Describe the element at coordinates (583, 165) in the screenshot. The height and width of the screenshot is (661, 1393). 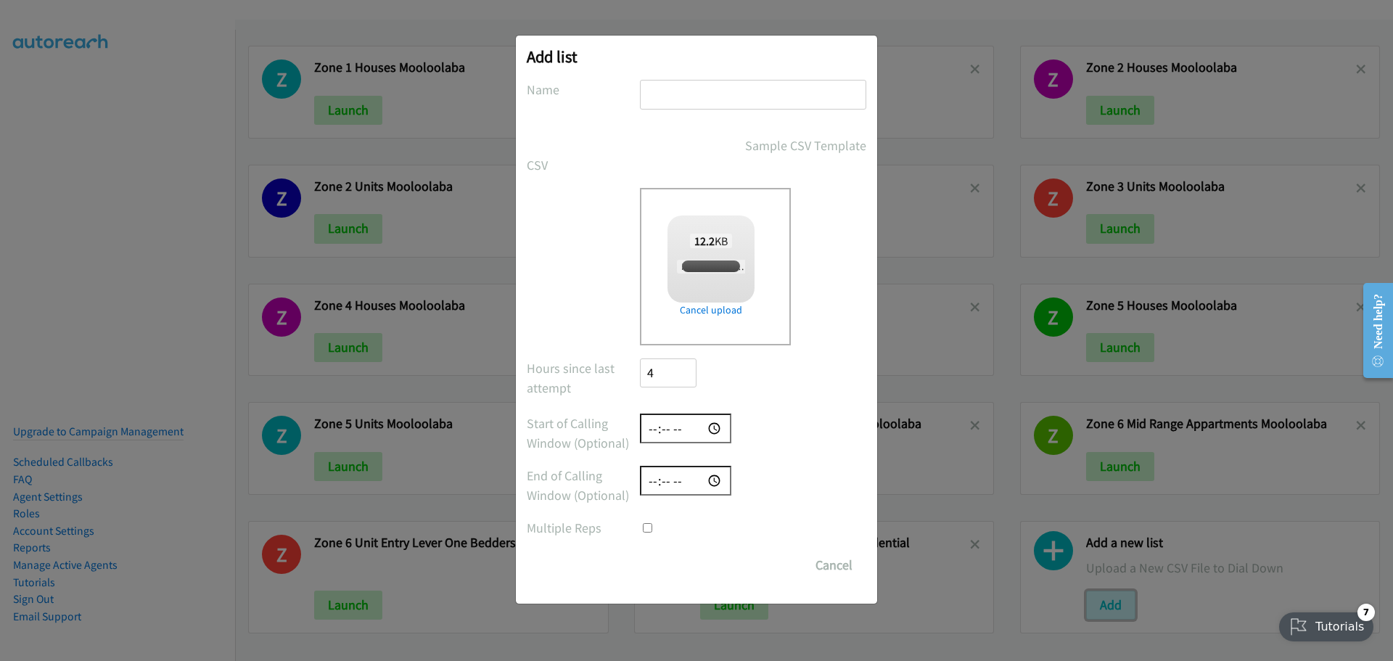
I see `label: CSV` at that location.